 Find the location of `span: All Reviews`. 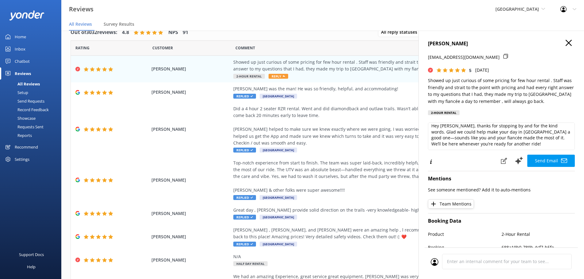

span: All Reviews is located at coordinates (80, 24).